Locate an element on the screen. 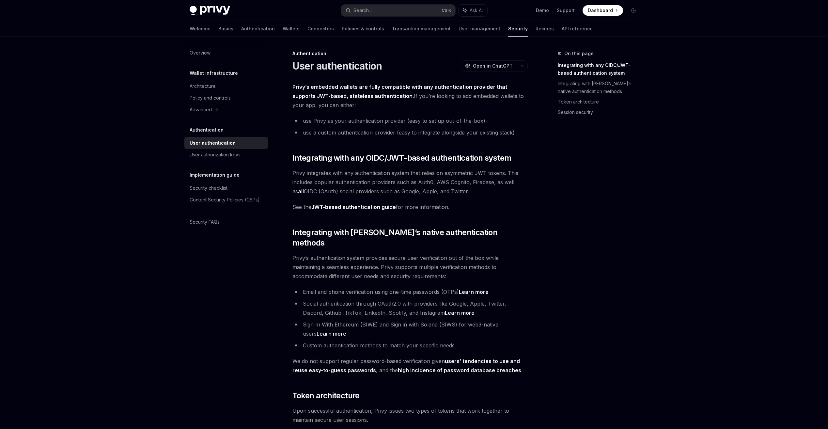 The width and height of the screenshot is (828, 429). span: Privy integrates with any authentication system that relies on asymmetric JWT tokens. This includ... is located at coordinates (410, 182).